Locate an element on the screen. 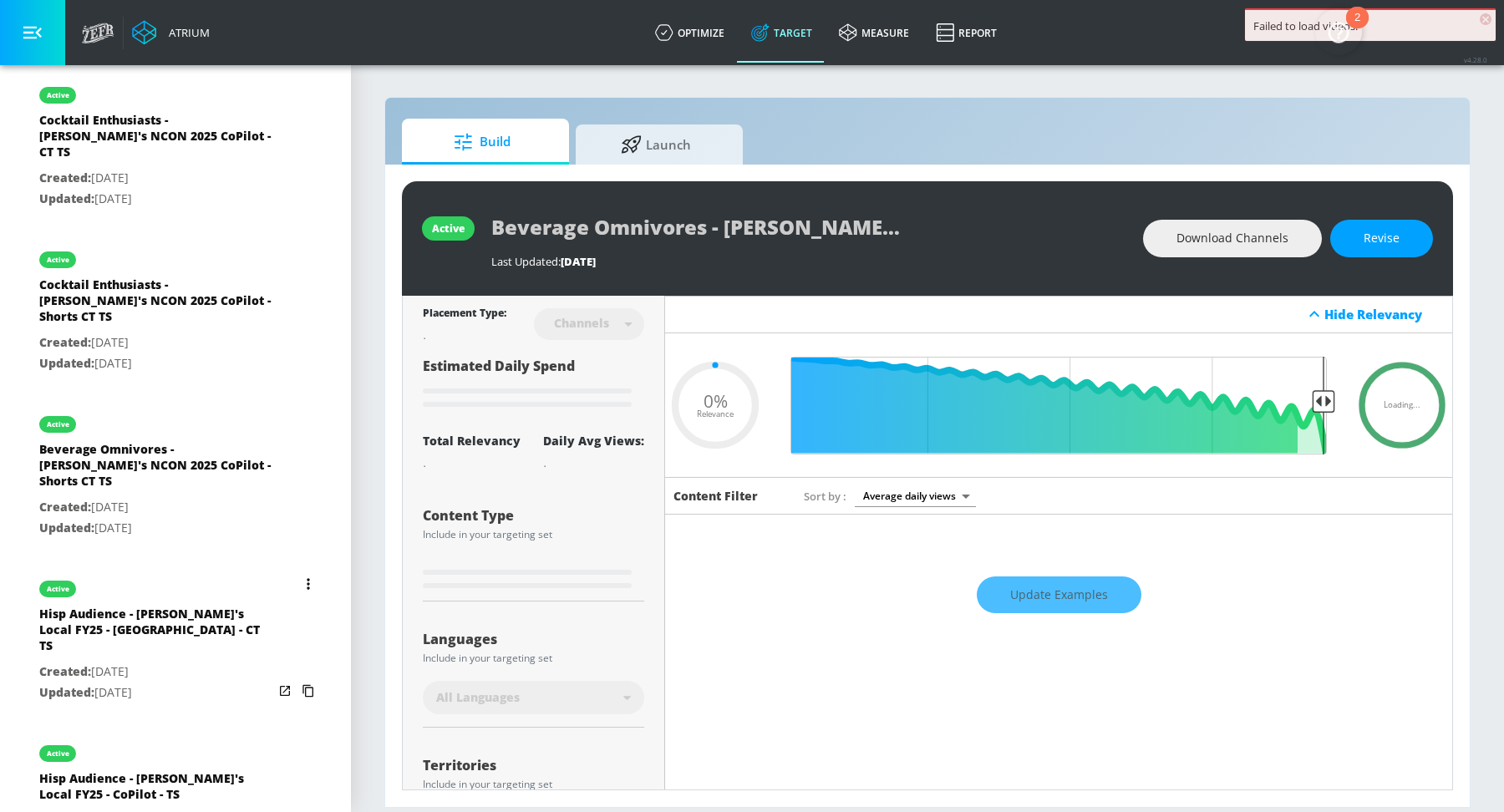 The width and height of the screenshot is (1504, 812). button: Open in new window is located at coordinates (285, 691).